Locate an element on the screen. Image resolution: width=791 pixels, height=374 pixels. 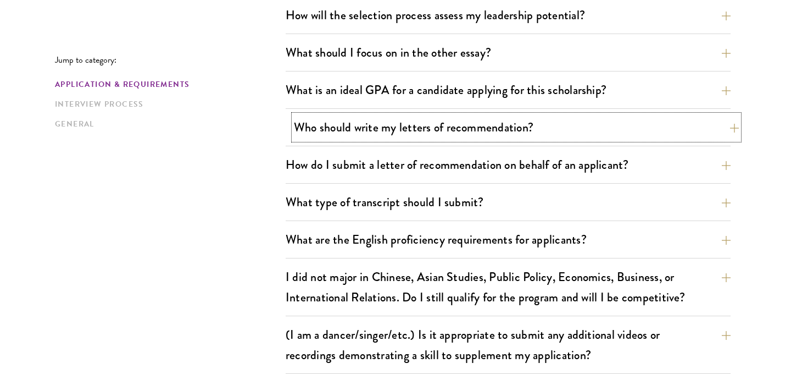
button: What type of transcript should I submit? is located at coordinates (508, 202).